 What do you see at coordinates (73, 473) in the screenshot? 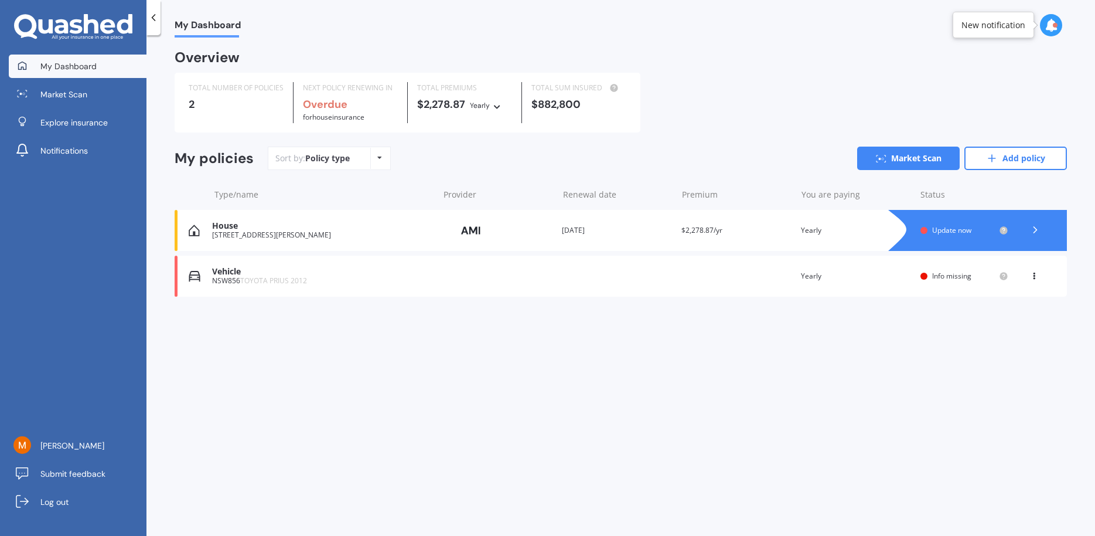
I see `span: Submit feedback` at bounding box center [73, 473].